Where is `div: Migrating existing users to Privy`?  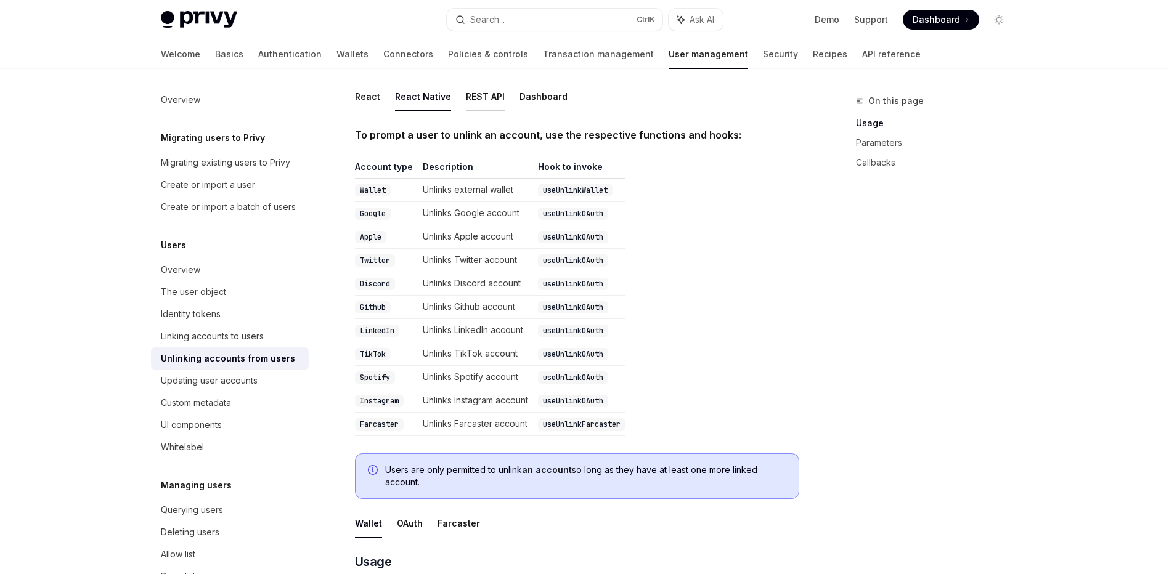 div: Migrating existing users to Privy is located at coordinates (225, 163).